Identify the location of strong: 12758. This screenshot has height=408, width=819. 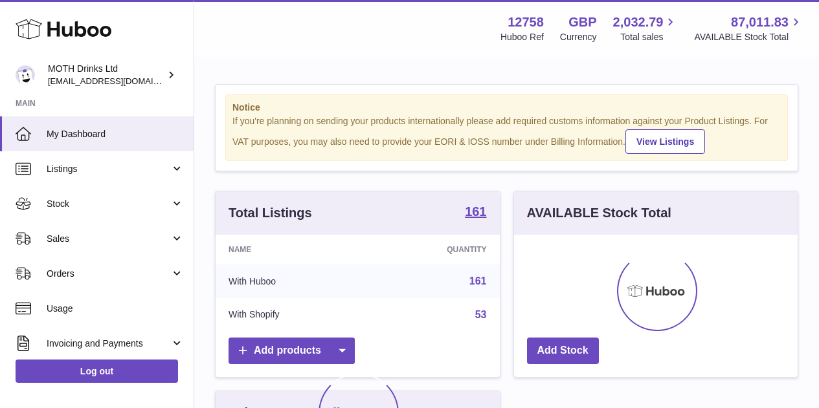
(526, 22).